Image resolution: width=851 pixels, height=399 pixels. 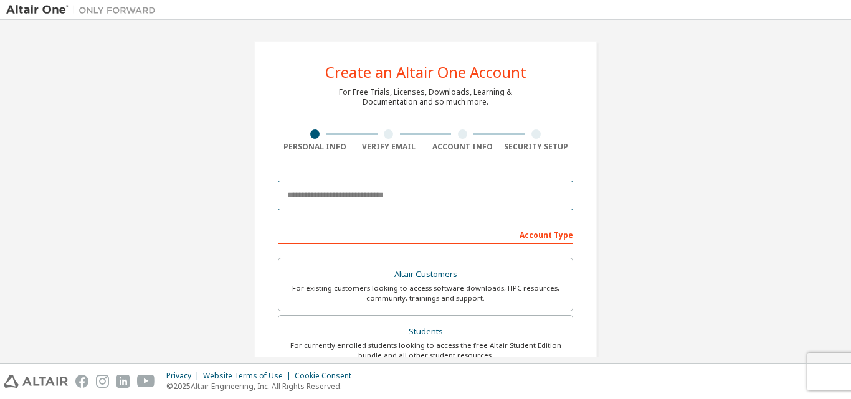 I want to click on div: Account Info, so click(x=462, y=147).